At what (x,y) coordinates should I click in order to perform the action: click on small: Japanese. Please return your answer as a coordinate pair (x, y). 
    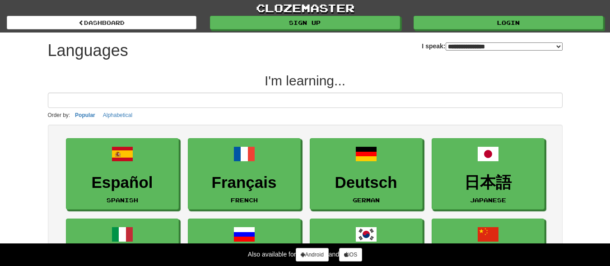
    Looking at the image, I should click on (488, 200).